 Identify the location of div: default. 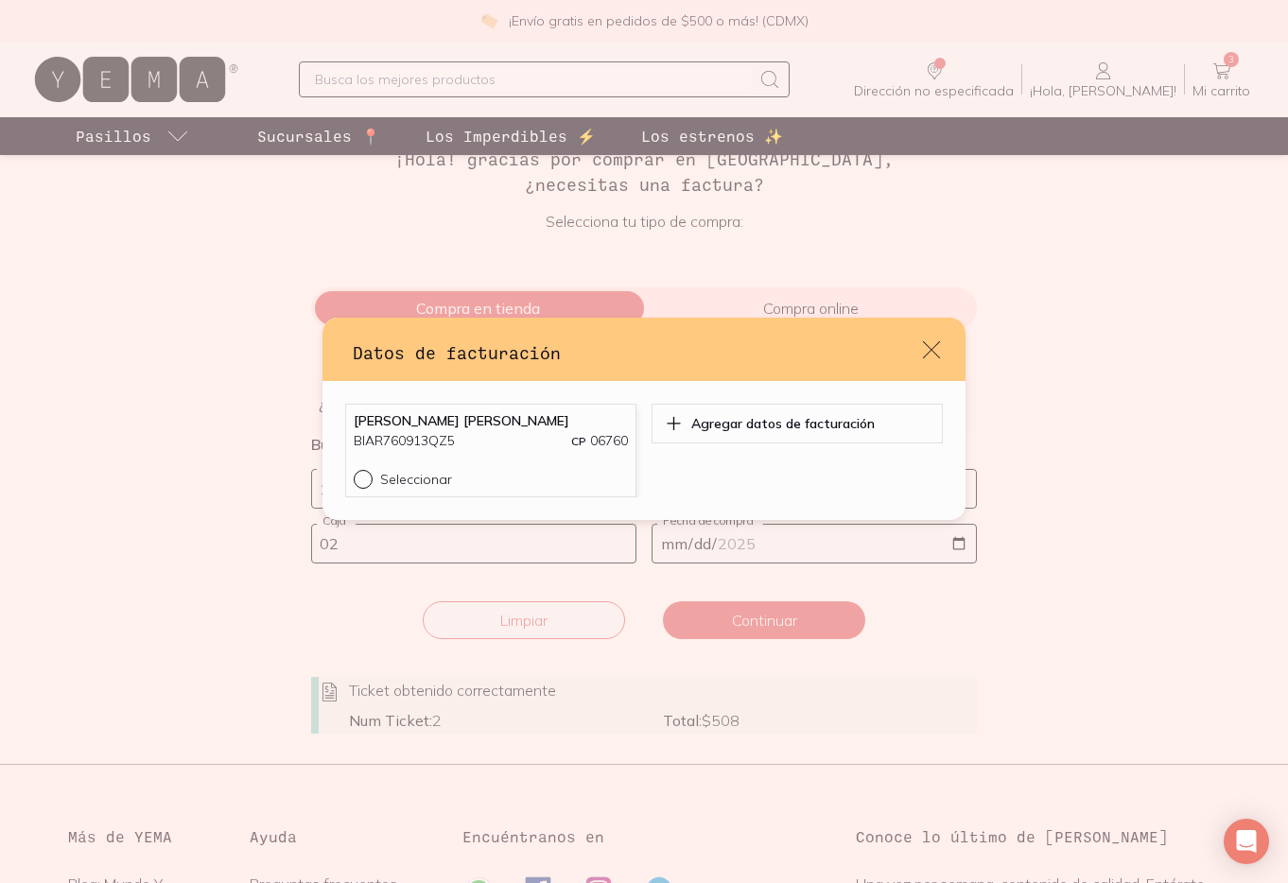
(644, 418).